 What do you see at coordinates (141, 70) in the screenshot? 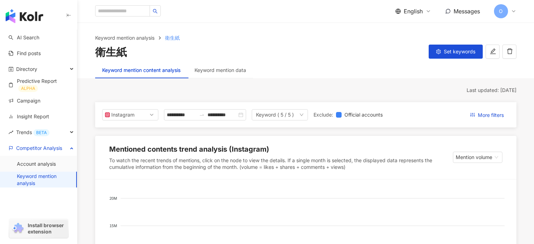
I see `div: Keyword mention content analysis` at bounding box center [141, 70].